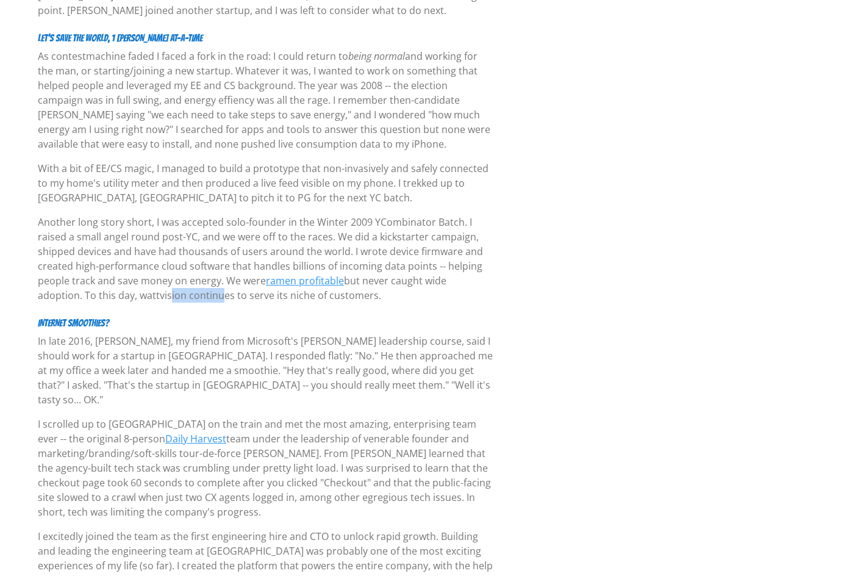  Describe the element at coordinates (196, 439) in the screenshot. I see `a: Daily Harvest` at that location.